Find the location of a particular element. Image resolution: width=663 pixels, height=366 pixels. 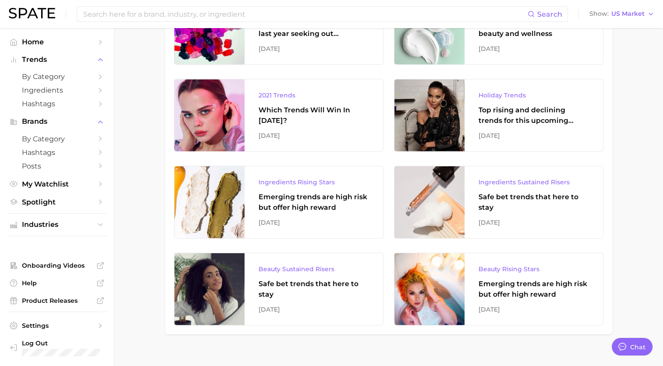

a: Onboarding Videos is located at coordinates (57, 265).